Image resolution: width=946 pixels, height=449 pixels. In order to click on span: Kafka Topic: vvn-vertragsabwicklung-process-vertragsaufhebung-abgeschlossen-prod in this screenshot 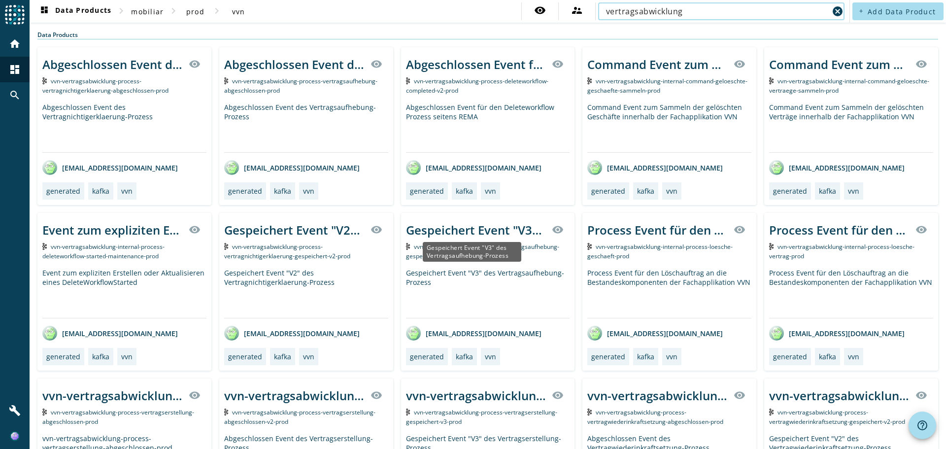, I will do `click(301, 86)`.